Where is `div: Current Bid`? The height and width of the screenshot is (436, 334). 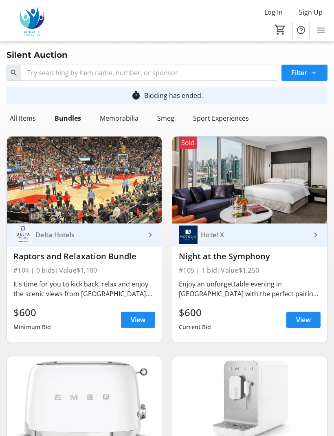
div: Current Bid is located at coordinates (195, 327).